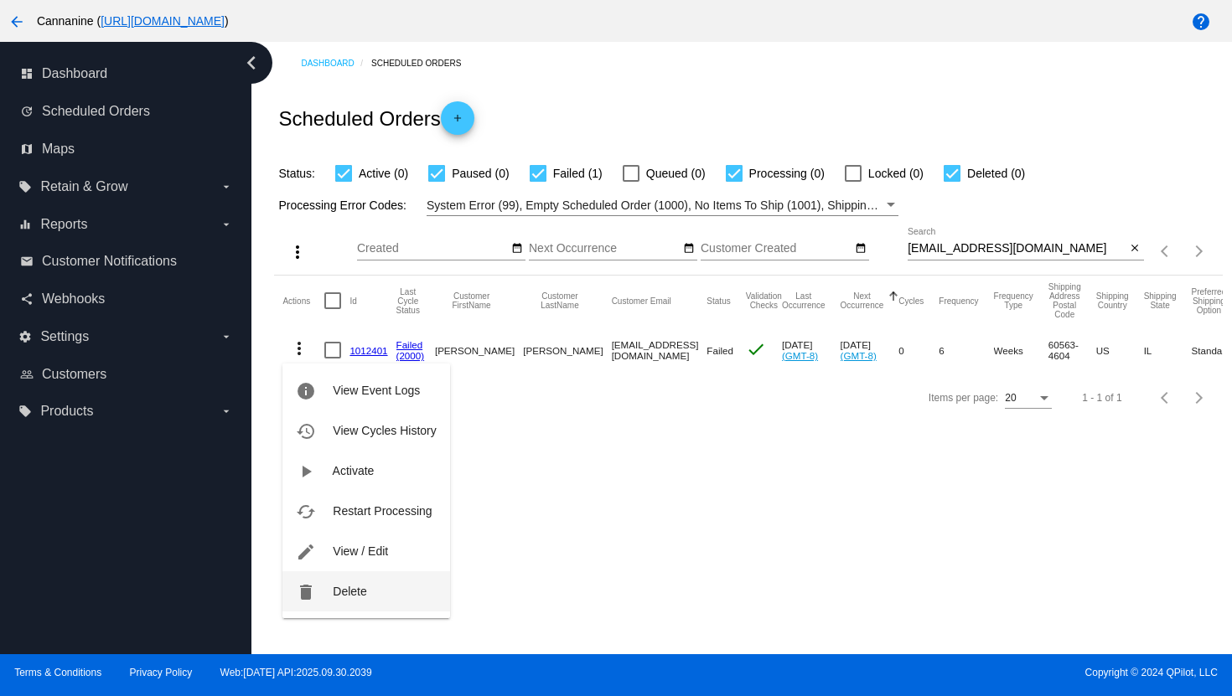 The height and width of the screenshot is (696, 1232). What do you see at coordinates (382, 511) in the screenshot?
I see `span: Restart Processing` at bounding box center [382, 511].